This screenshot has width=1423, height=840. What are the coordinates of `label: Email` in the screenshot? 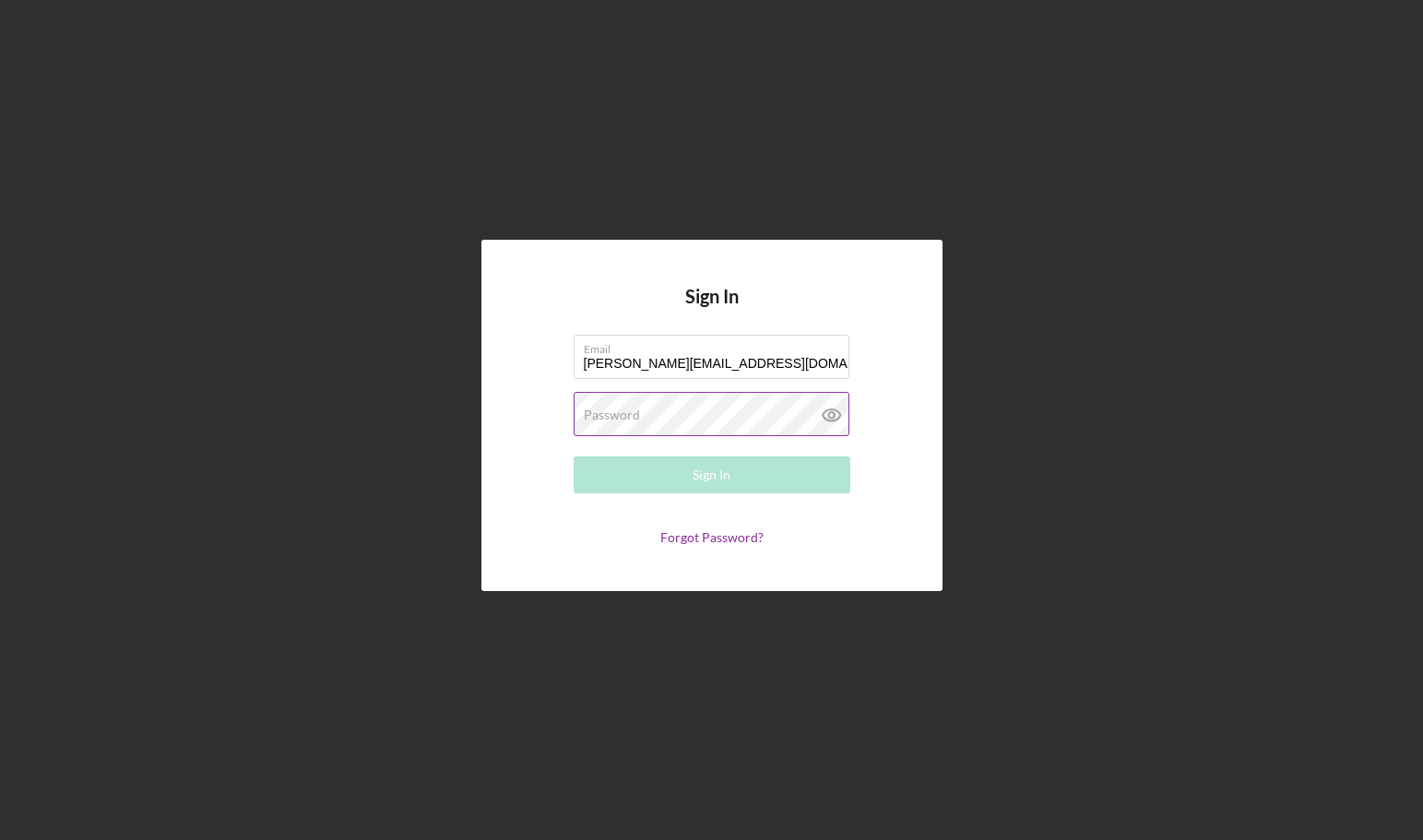 It's located at (716, 346).